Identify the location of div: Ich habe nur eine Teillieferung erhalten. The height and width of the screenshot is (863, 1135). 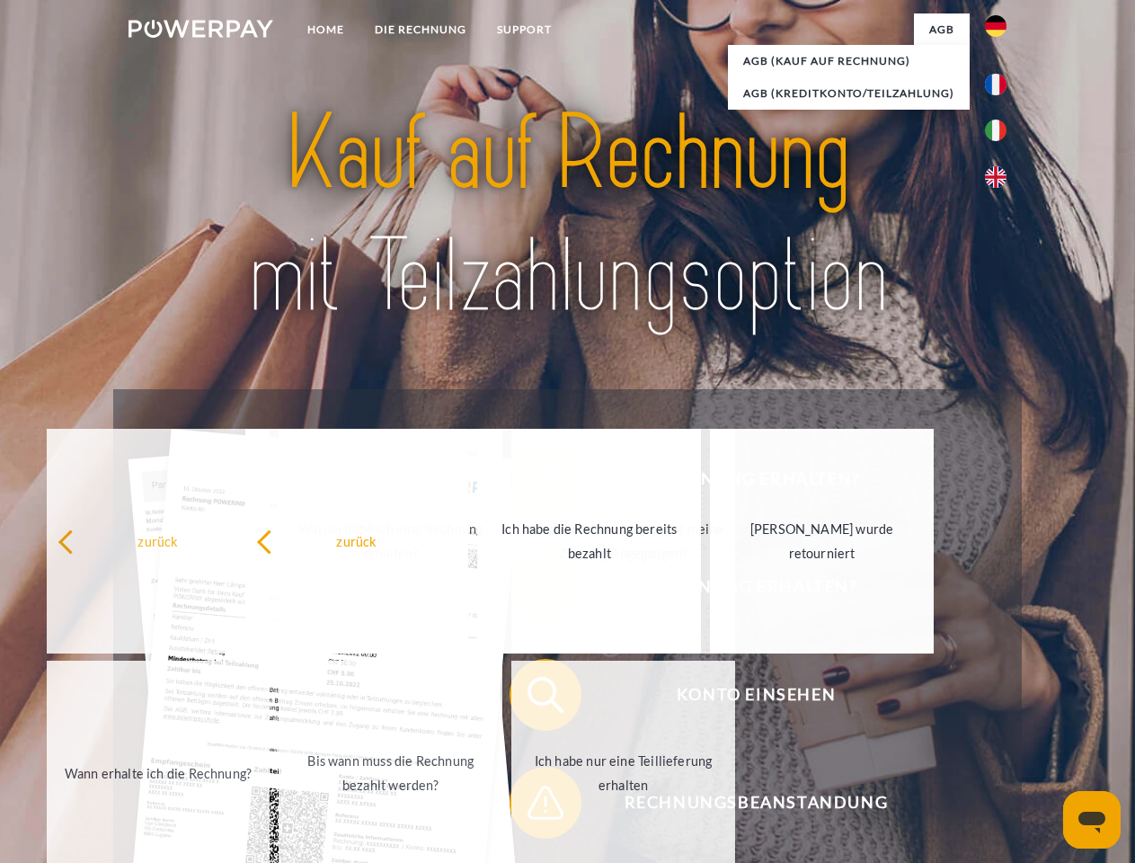
(623, 773).